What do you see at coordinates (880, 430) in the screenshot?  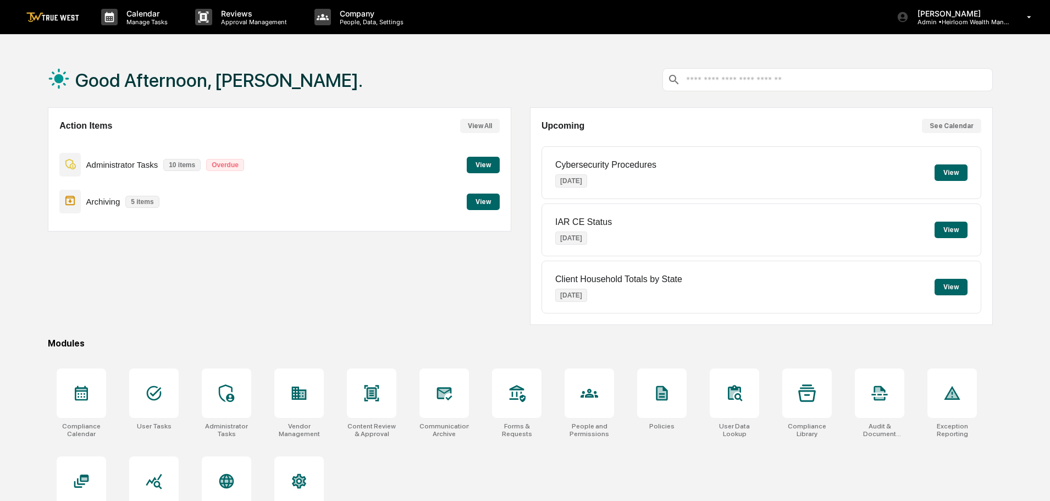 I see `div: Audit & Document Logs` at bounding box center [880, 430].